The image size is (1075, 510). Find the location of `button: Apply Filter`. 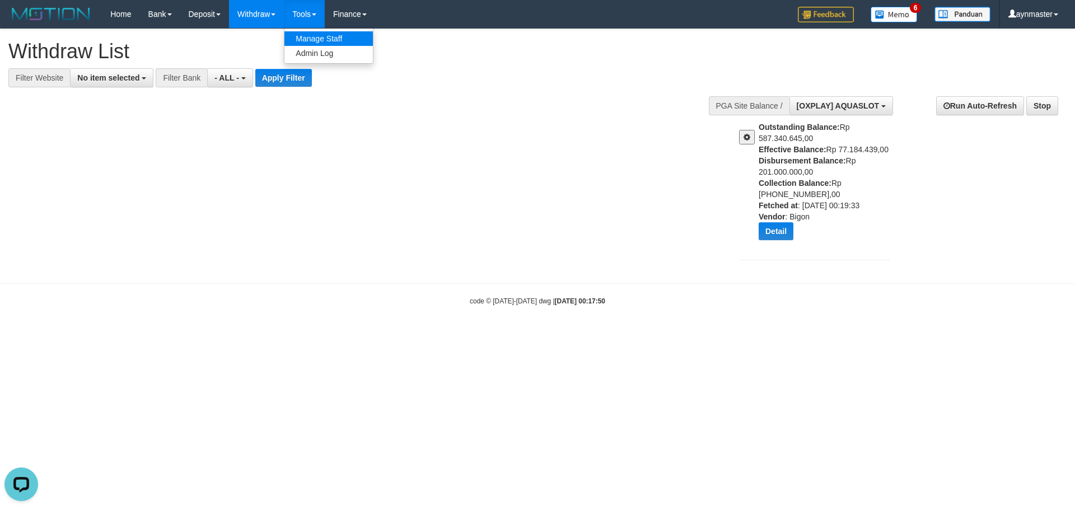

button: Apply Filter is located at coordinates (283, 78).